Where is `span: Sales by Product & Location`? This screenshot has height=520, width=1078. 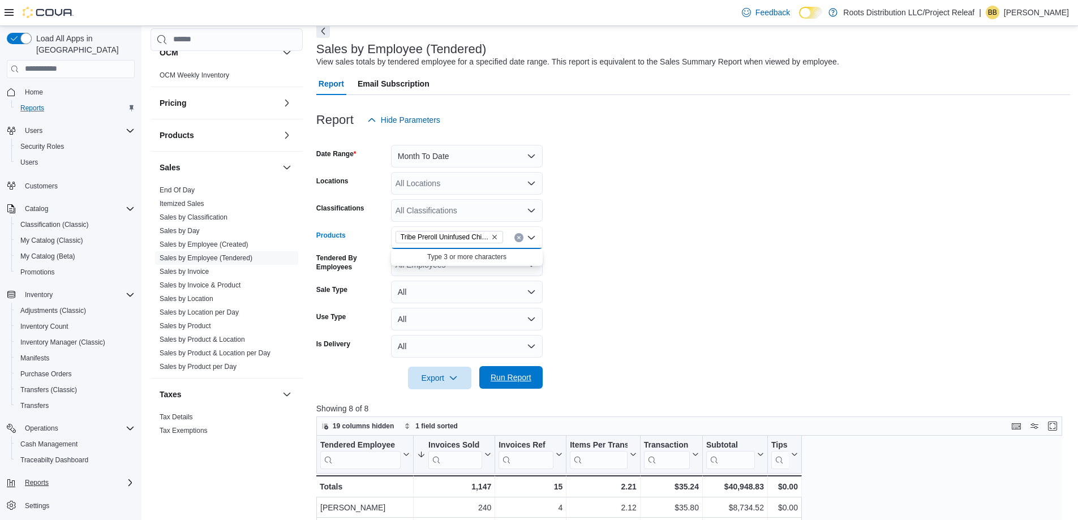
span: Sales by Product & Location is located at coordinates (202, 340).